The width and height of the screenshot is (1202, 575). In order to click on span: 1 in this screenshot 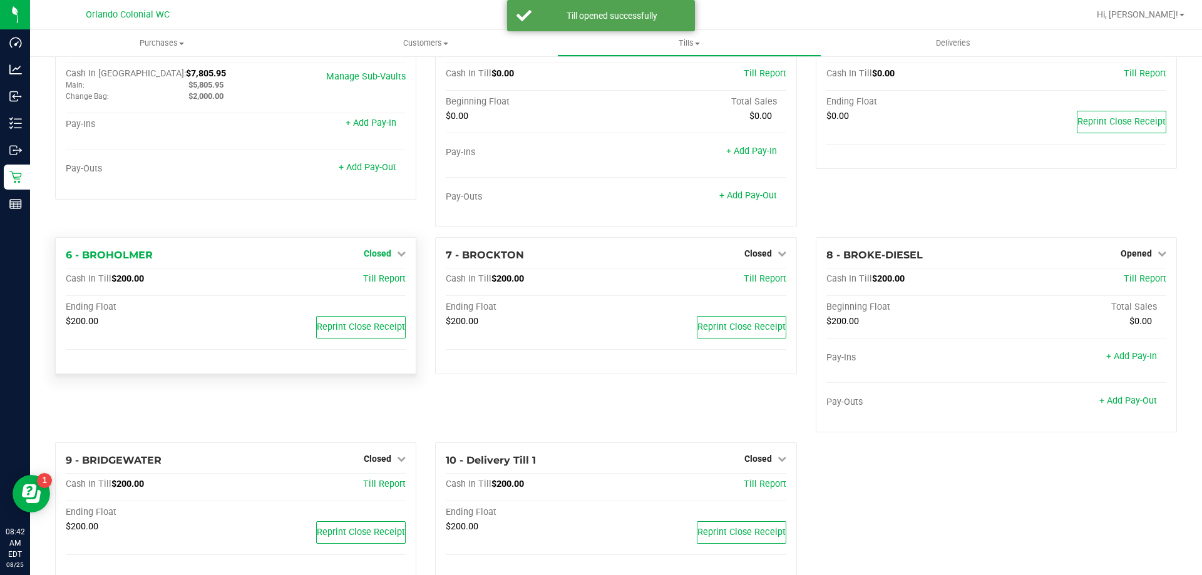, I will do `click(8, 7)`.